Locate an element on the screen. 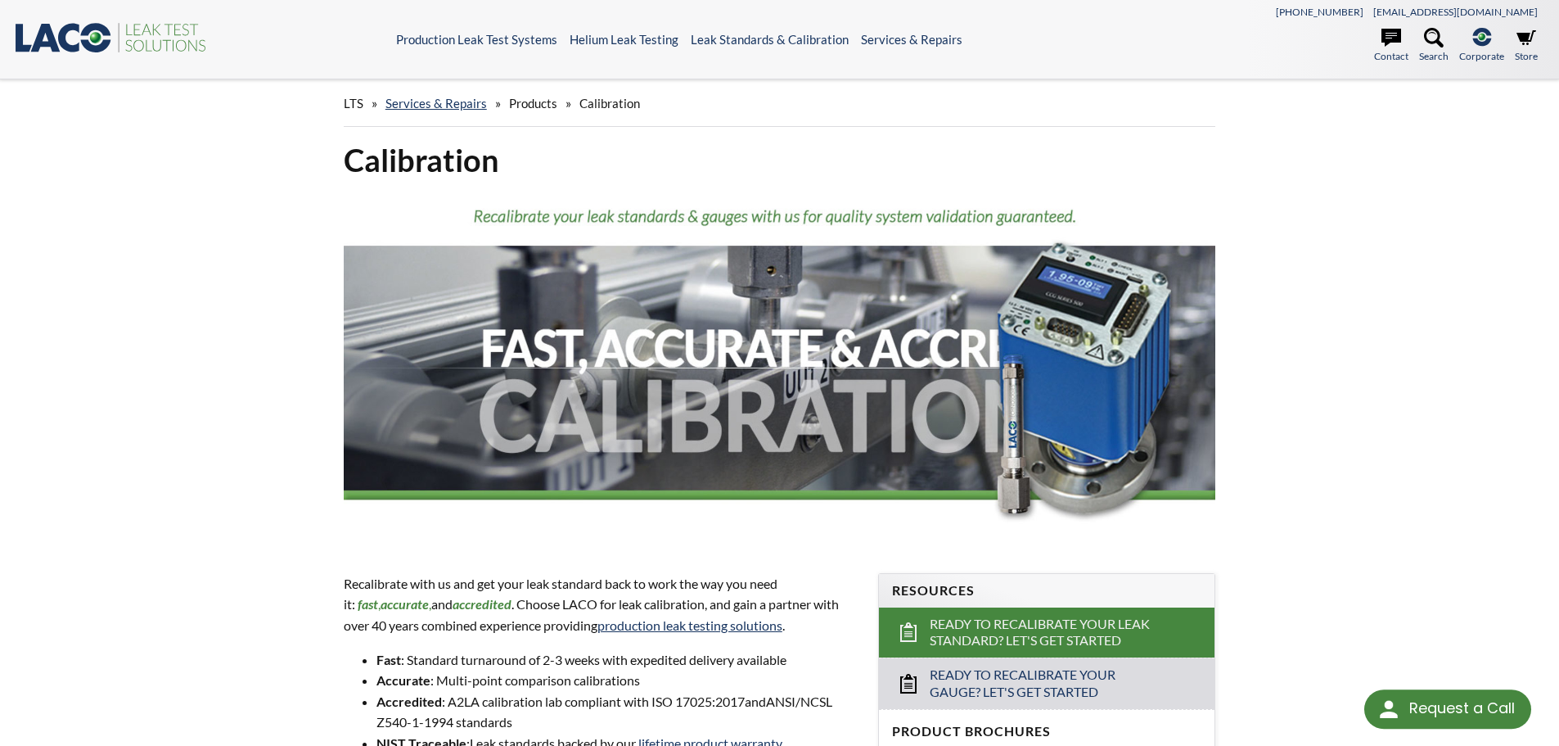 The image size is (1559, 746). h4: Resources is located at coordinates (1047, 590).